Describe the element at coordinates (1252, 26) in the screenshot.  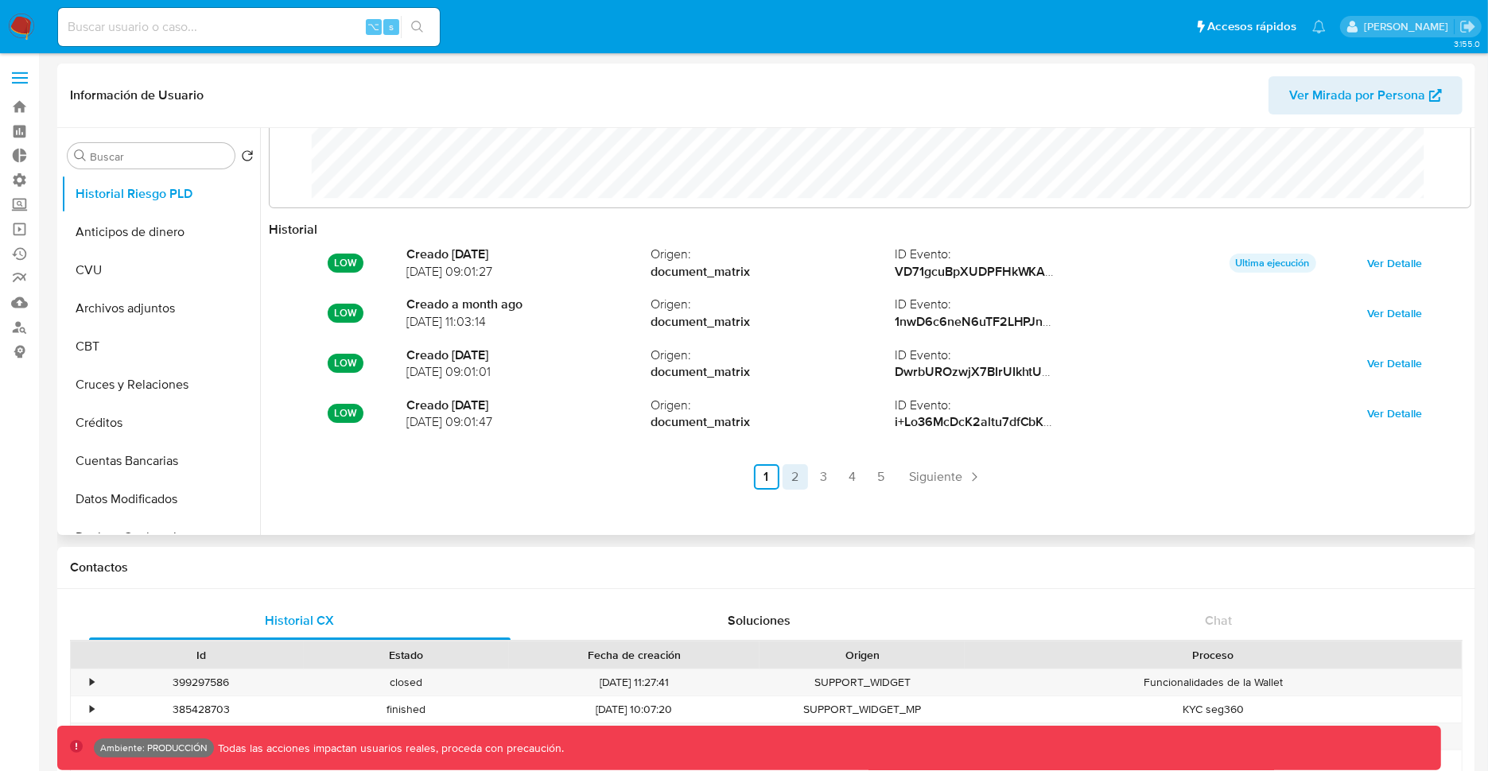
I see `span: Accesos rápidos` at that location.